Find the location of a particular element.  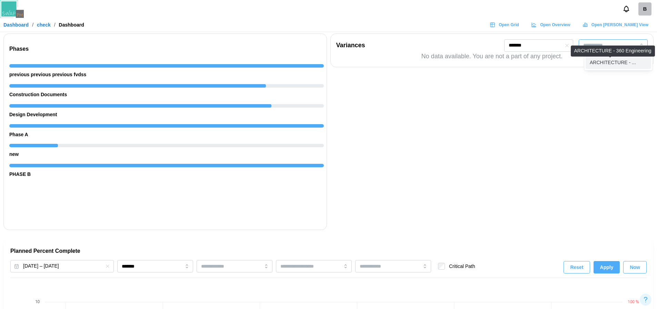

span: Now is located at coordinates (634, 267).